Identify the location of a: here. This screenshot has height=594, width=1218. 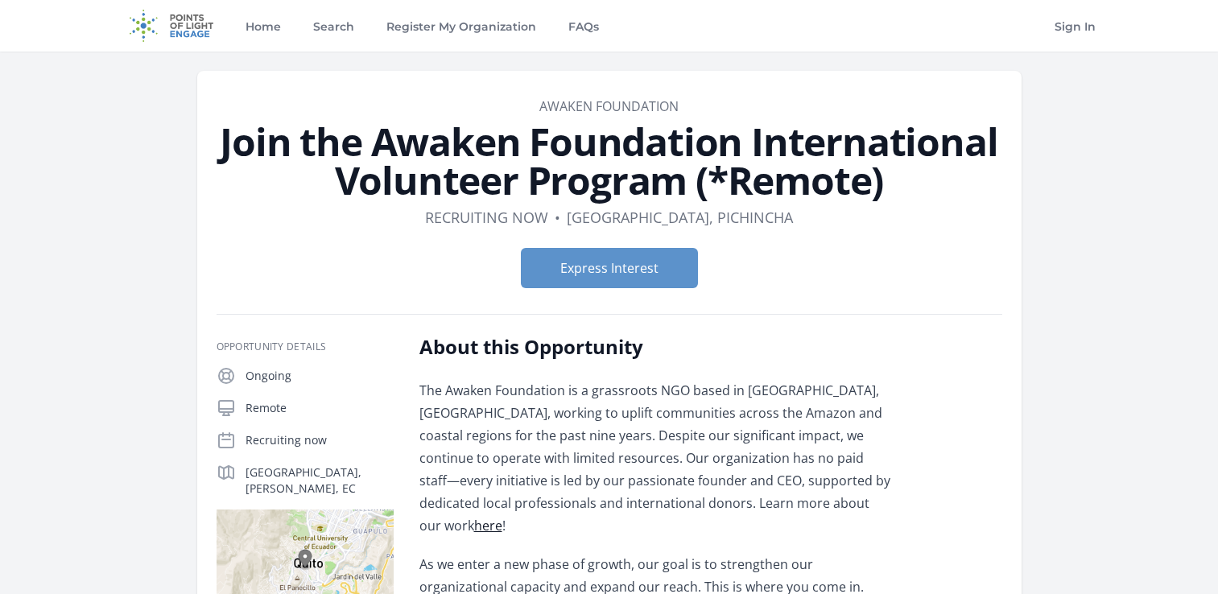
(488, 526).